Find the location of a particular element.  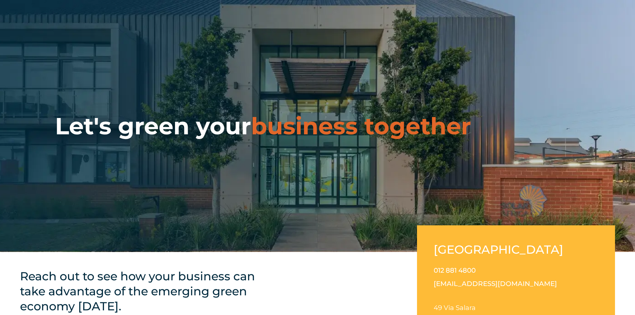

a: 012 881 4800 is located at coordinates (455, 270).